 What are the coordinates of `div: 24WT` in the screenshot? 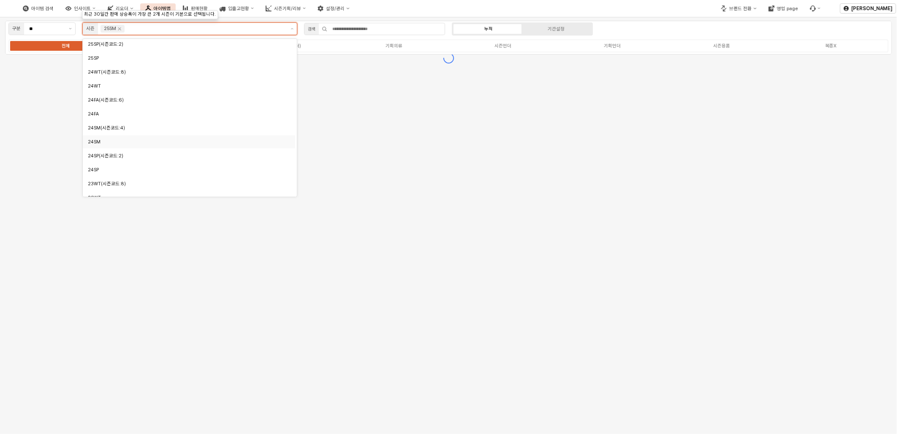 It's located at (187, 86).